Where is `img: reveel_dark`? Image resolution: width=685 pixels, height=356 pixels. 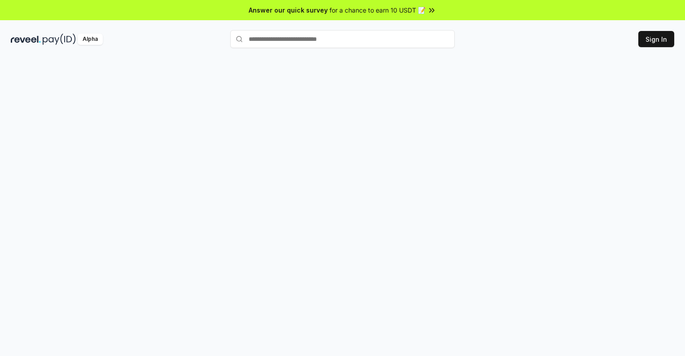 img: reveel_dark is located at coordinates (26, 39).